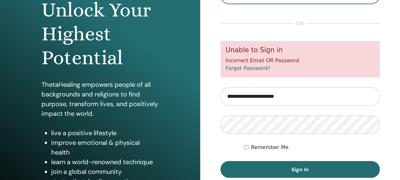 This screenshot has width=400, height=180. Describe the element at coordinates (312, 147) in the screenshot. I see `div: Keep me authenticated indefinitely or until I manually logout` at that location.